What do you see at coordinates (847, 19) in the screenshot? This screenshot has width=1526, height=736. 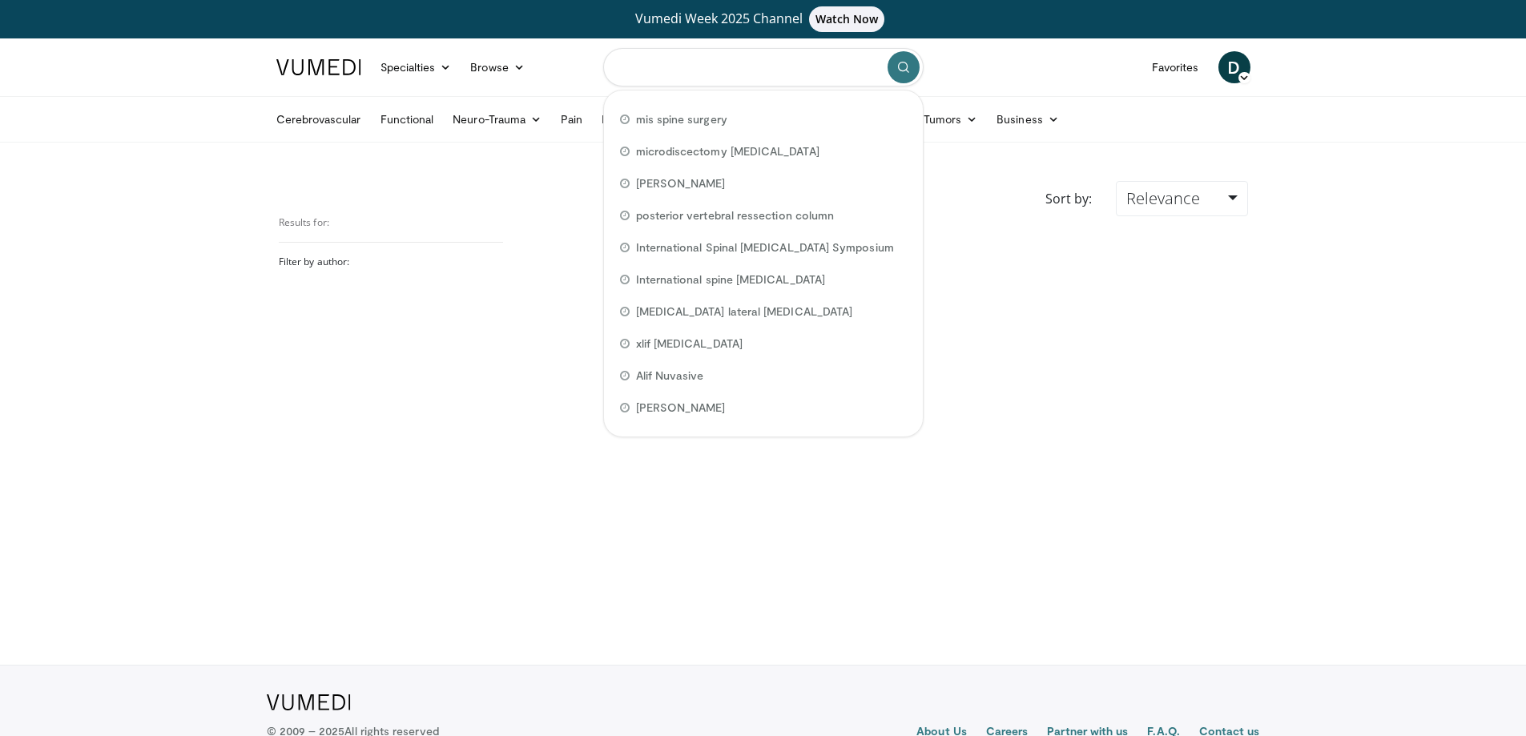 I see `span: Watch Now` at bounding box center [847, 19].